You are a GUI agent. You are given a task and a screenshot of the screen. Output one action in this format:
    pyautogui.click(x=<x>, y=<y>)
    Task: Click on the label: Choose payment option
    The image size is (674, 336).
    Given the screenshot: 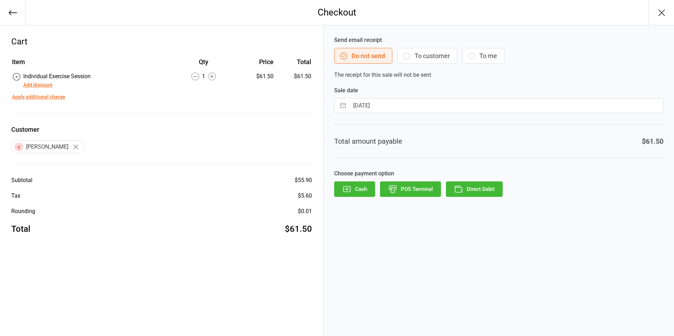 What is the action you would take?
    pyautogui.click(x=499, y=174)
    